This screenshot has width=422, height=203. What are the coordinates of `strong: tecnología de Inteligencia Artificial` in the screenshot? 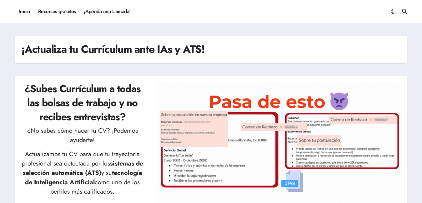 It's located at (83, 177).